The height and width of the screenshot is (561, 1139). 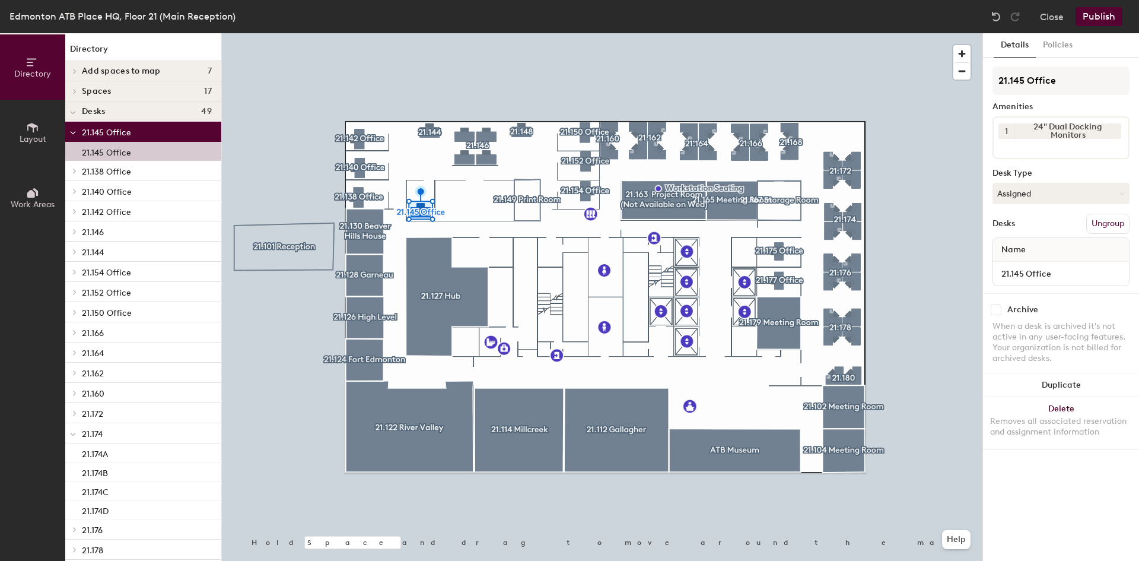 What do you see at coordinates (143, 52) in the screenshot?
I see `h1: Directory` at bounding box center [143, 52].